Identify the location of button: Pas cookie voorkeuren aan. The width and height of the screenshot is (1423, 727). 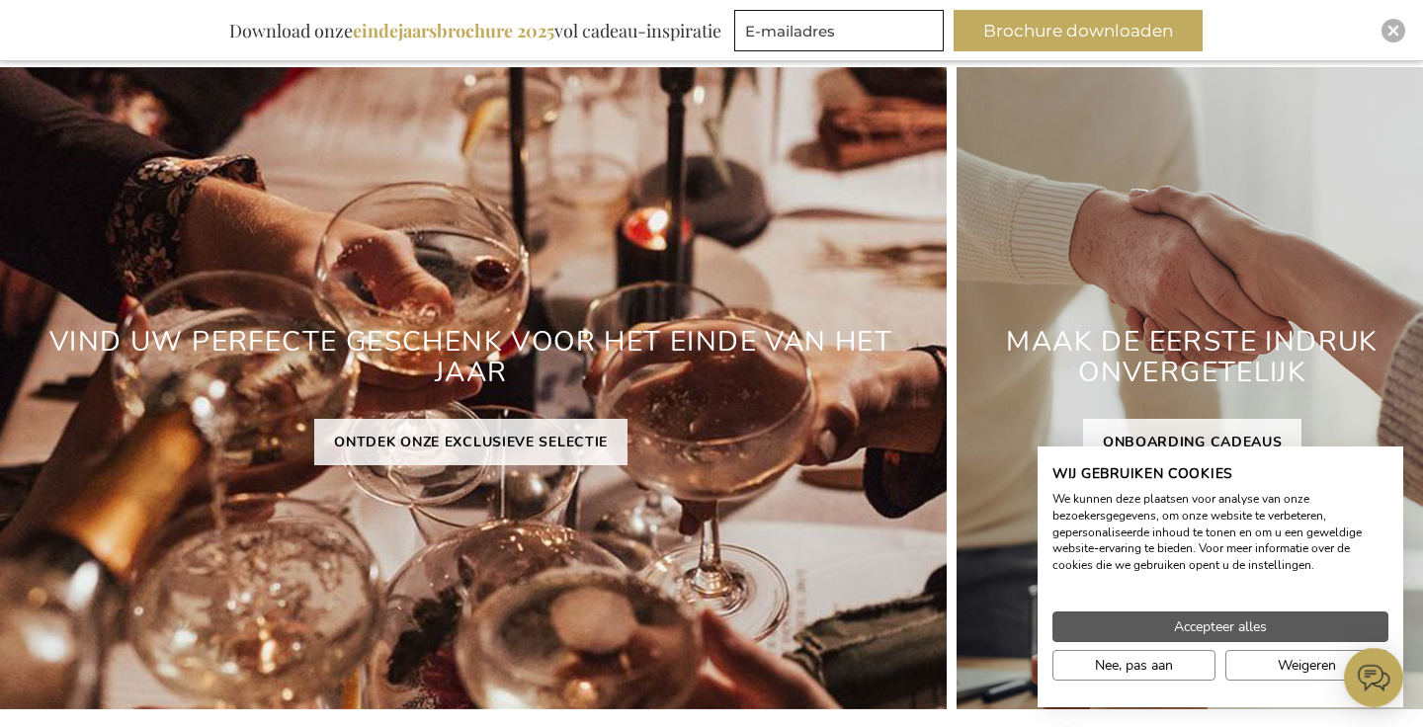
(1133, 665).